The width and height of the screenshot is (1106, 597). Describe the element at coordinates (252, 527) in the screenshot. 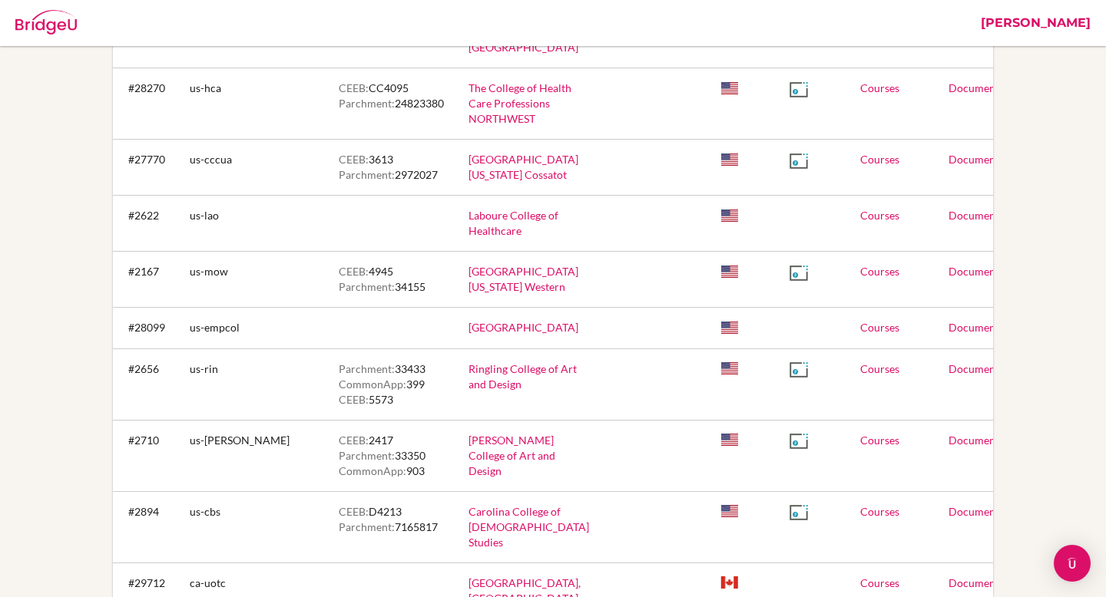

I see `td: us-cbs` at that location.